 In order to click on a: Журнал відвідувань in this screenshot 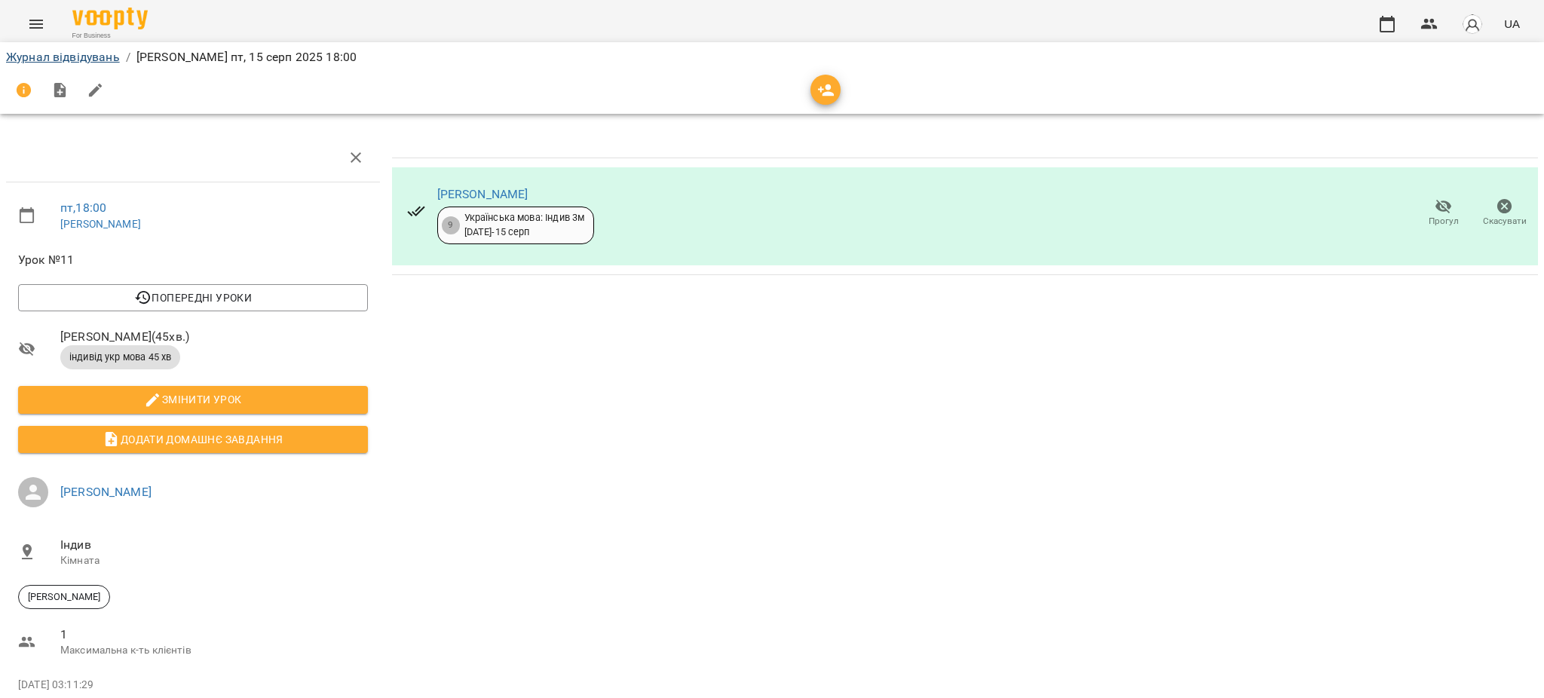, I will do `click(63, 57)`.